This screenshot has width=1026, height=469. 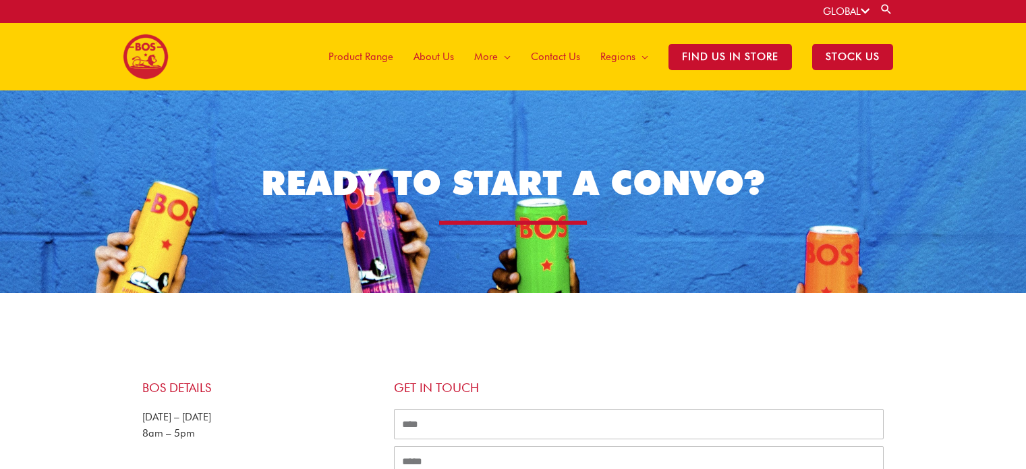 I want to click on span: 8am – 5pm, so click(x=169, y=433).